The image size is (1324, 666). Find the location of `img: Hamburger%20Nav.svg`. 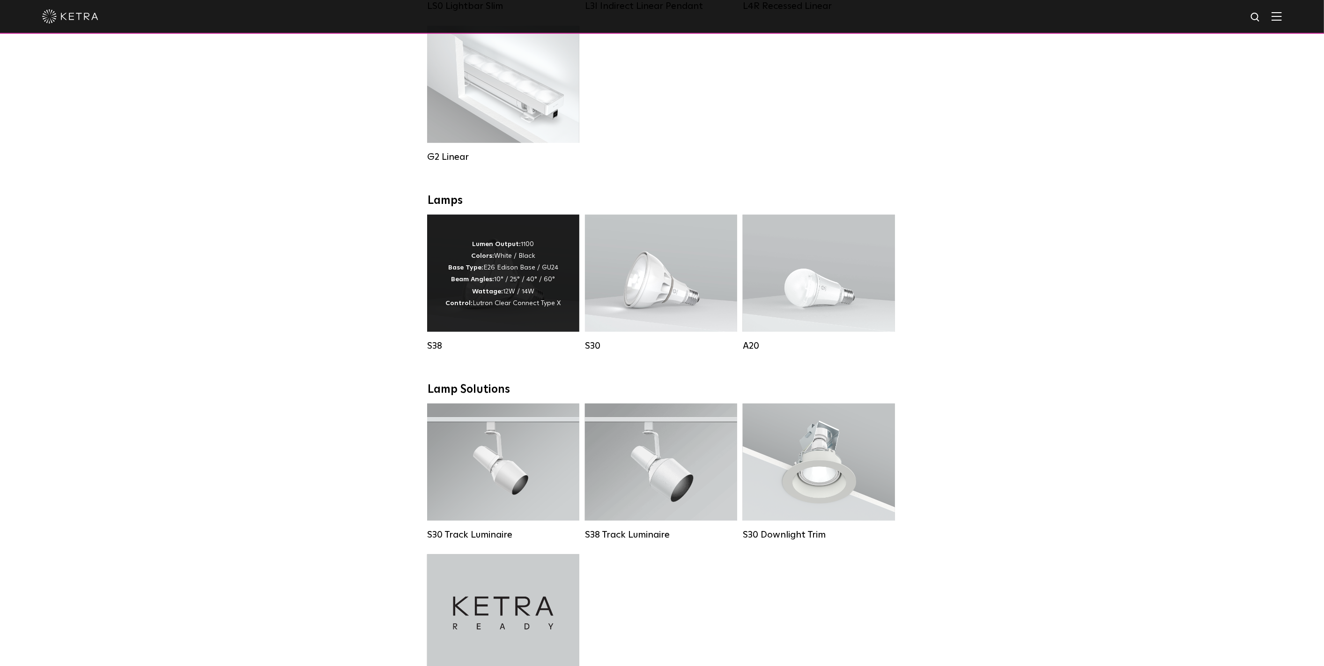

img: Hamburger%20Nav.svg is located at coordinates (1277, 16).